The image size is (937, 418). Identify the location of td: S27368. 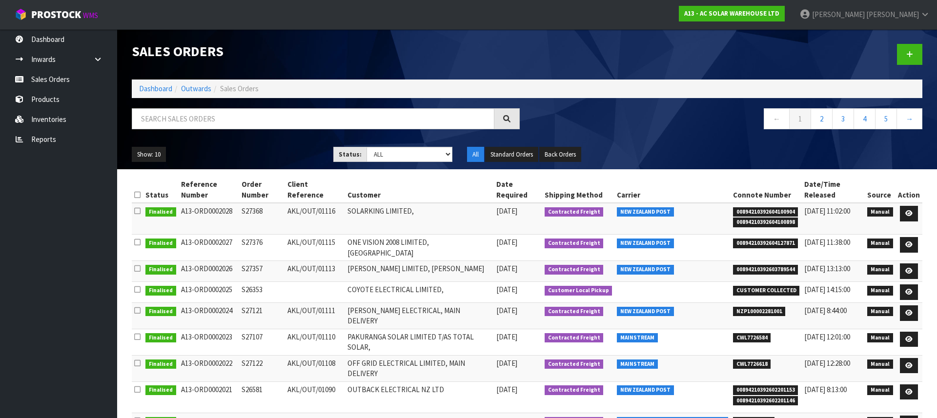
(262, 219).